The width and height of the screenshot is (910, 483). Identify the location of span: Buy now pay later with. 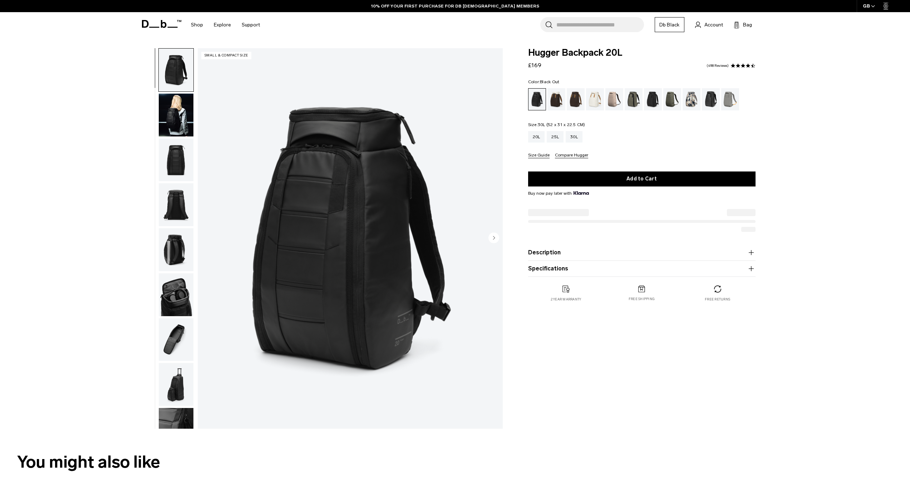
(558, 193).